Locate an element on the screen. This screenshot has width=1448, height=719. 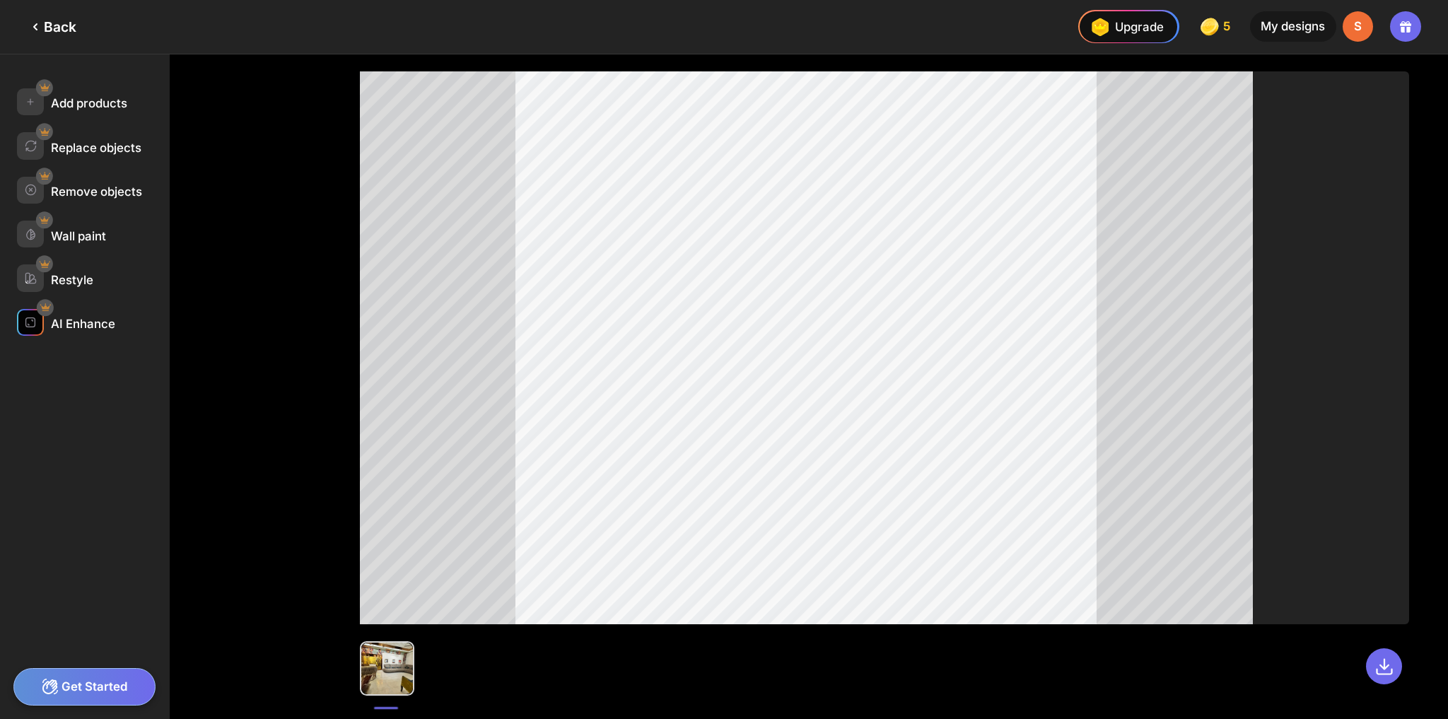
div: Restyle is located at coordinates (72, 280).